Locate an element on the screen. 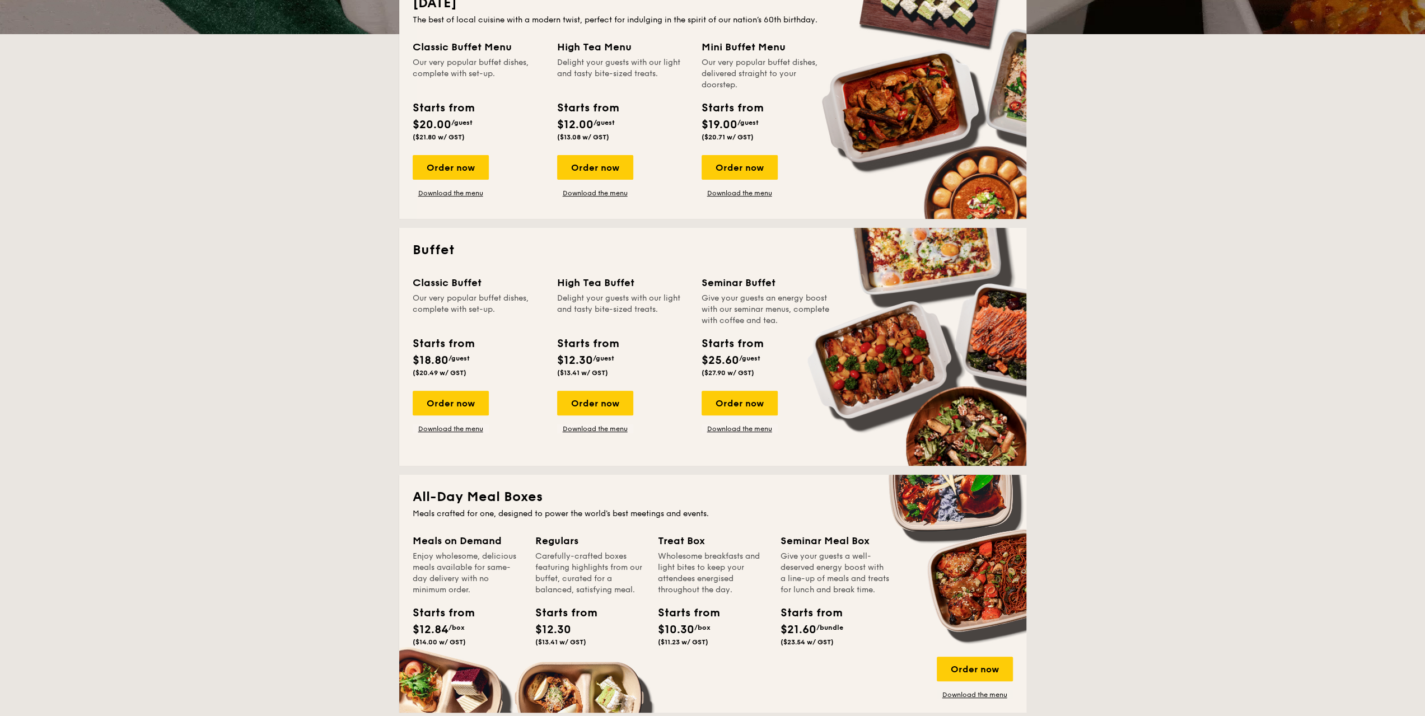  span: $12.00 is located at coordinates (575, 125).